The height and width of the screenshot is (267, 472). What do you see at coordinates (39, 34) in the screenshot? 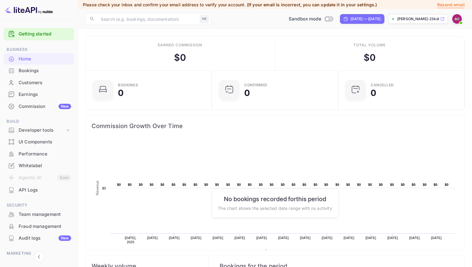
I see `div: Getting started` at bounding box center [39, 34].